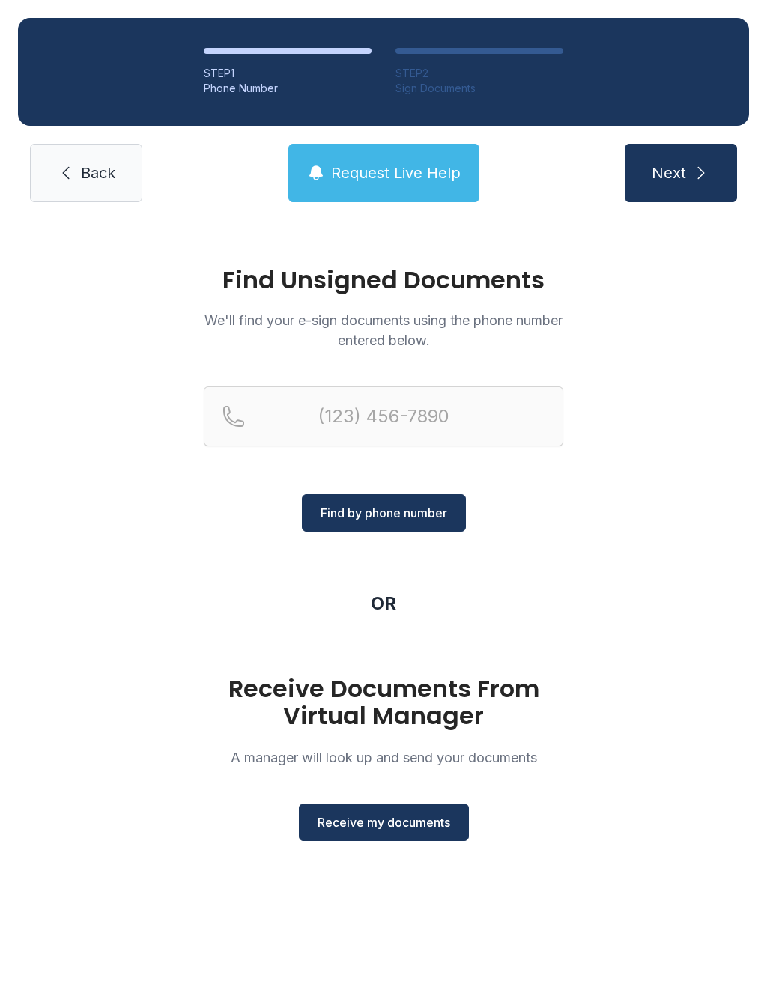 Image resolution: width=767 pixels, height=990 pixels. I want to click on h1: Find Unsigned Documents, so click(384, 280).